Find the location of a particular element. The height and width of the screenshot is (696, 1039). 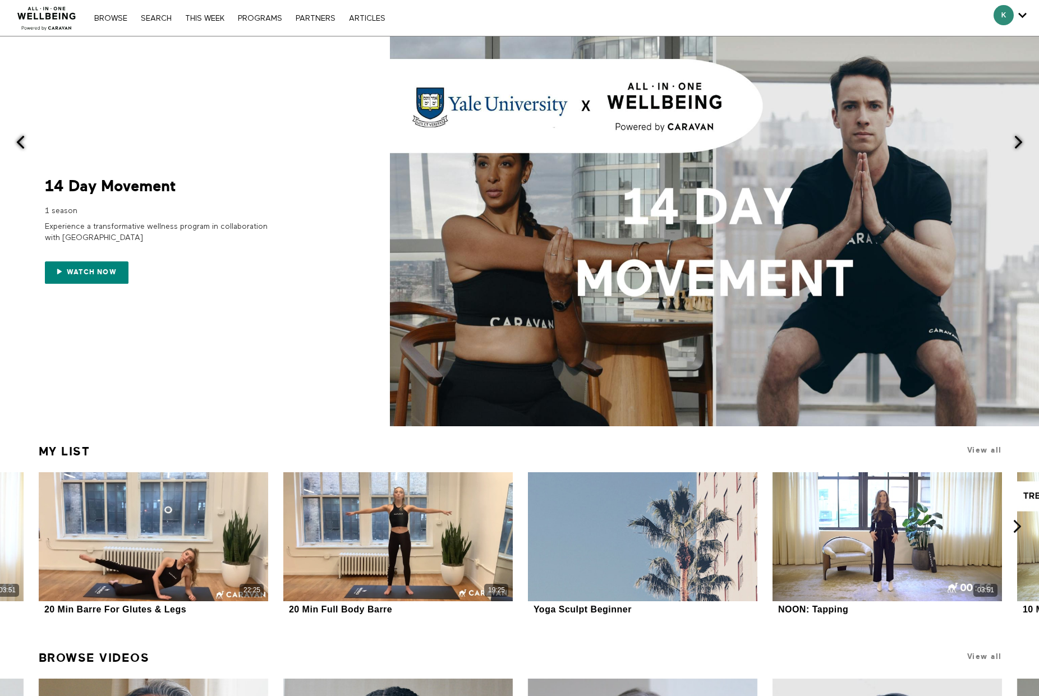

a: ARTICLES is located at coordinates (367, 19).